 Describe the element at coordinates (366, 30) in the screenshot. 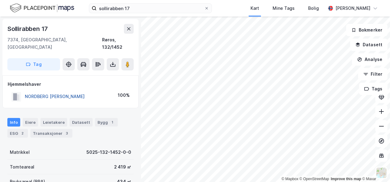

I see `button: Bokmerker` at that location.